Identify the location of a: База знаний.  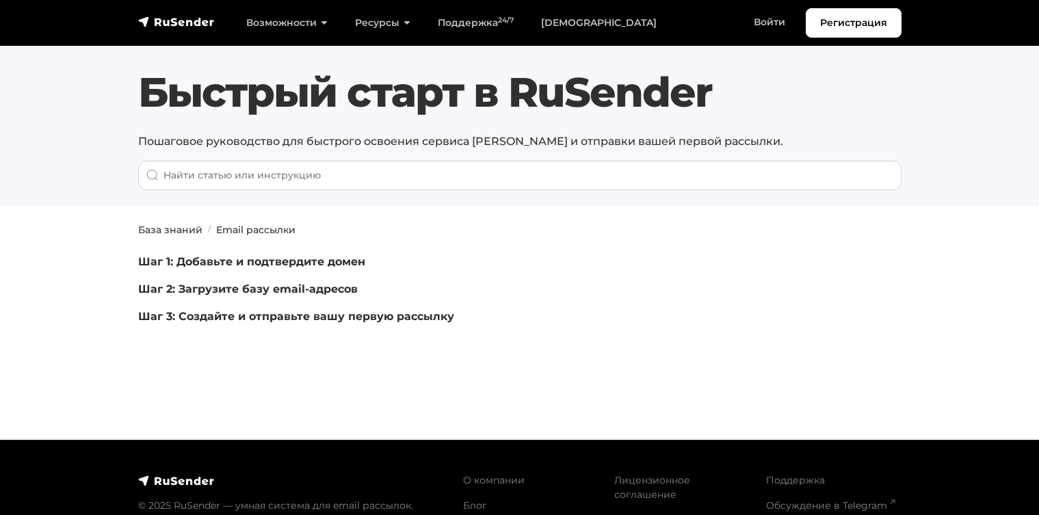
(170, 230).